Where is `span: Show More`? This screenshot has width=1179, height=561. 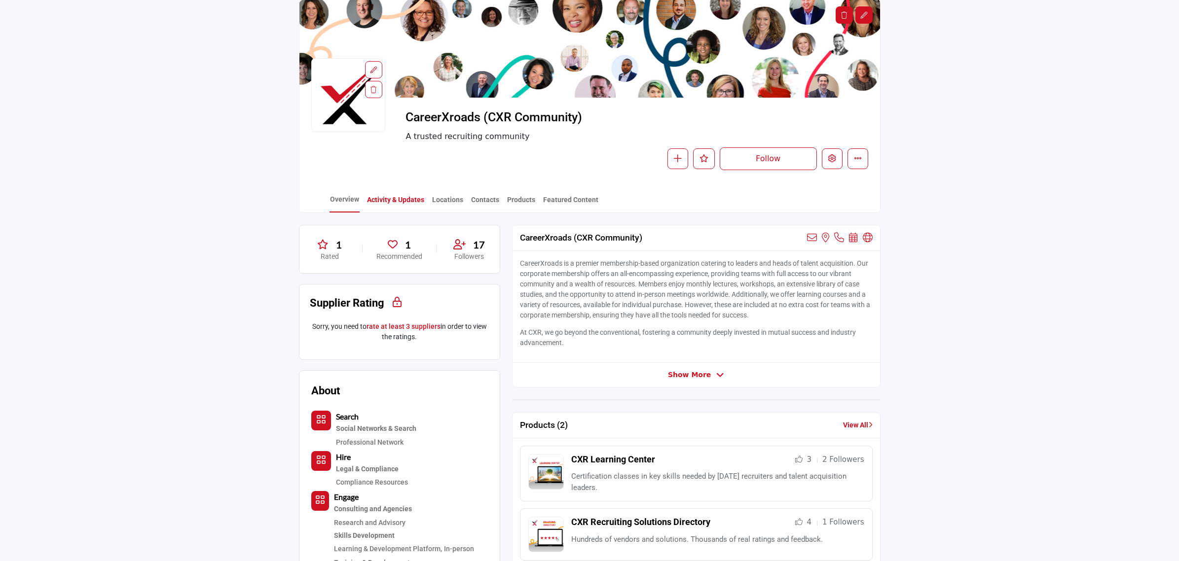
span: Show More is located at coordinates (689, 375).